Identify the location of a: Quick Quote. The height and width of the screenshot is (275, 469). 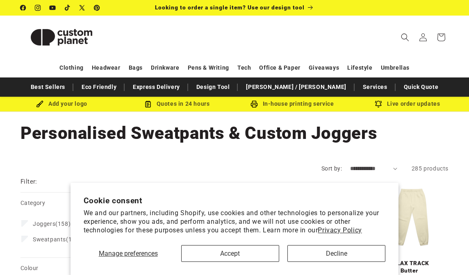
(421, 87).